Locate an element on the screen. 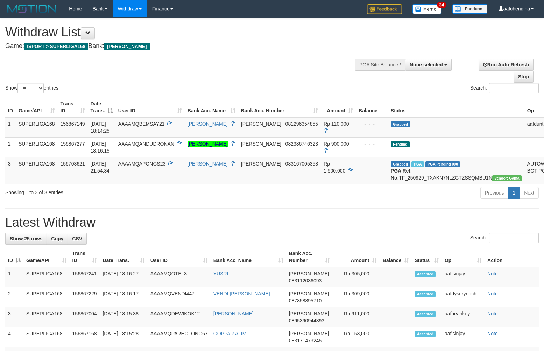 Image resolution: width=544 pixels, height=351 pixels. span: Copy 0895390944893 to clipboard is located at coordinates (306, 320).